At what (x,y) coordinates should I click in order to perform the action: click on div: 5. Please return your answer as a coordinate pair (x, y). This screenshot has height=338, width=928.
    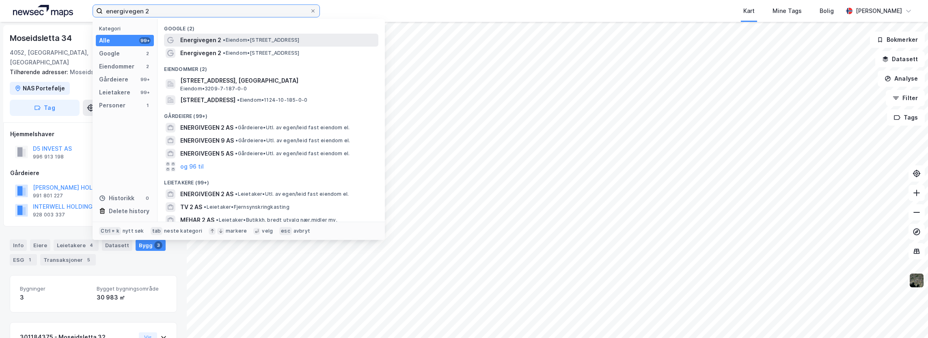
    Looking at the image, I should click on (88, 260).